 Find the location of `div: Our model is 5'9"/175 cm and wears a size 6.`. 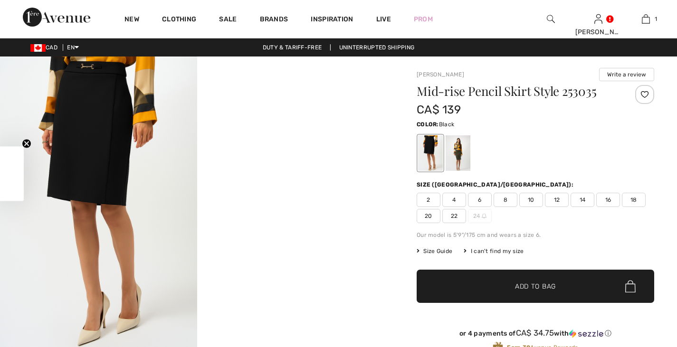

div: Our model is 5'9"/175 cm and wears a size 6. is located at coordinates (536, 235).